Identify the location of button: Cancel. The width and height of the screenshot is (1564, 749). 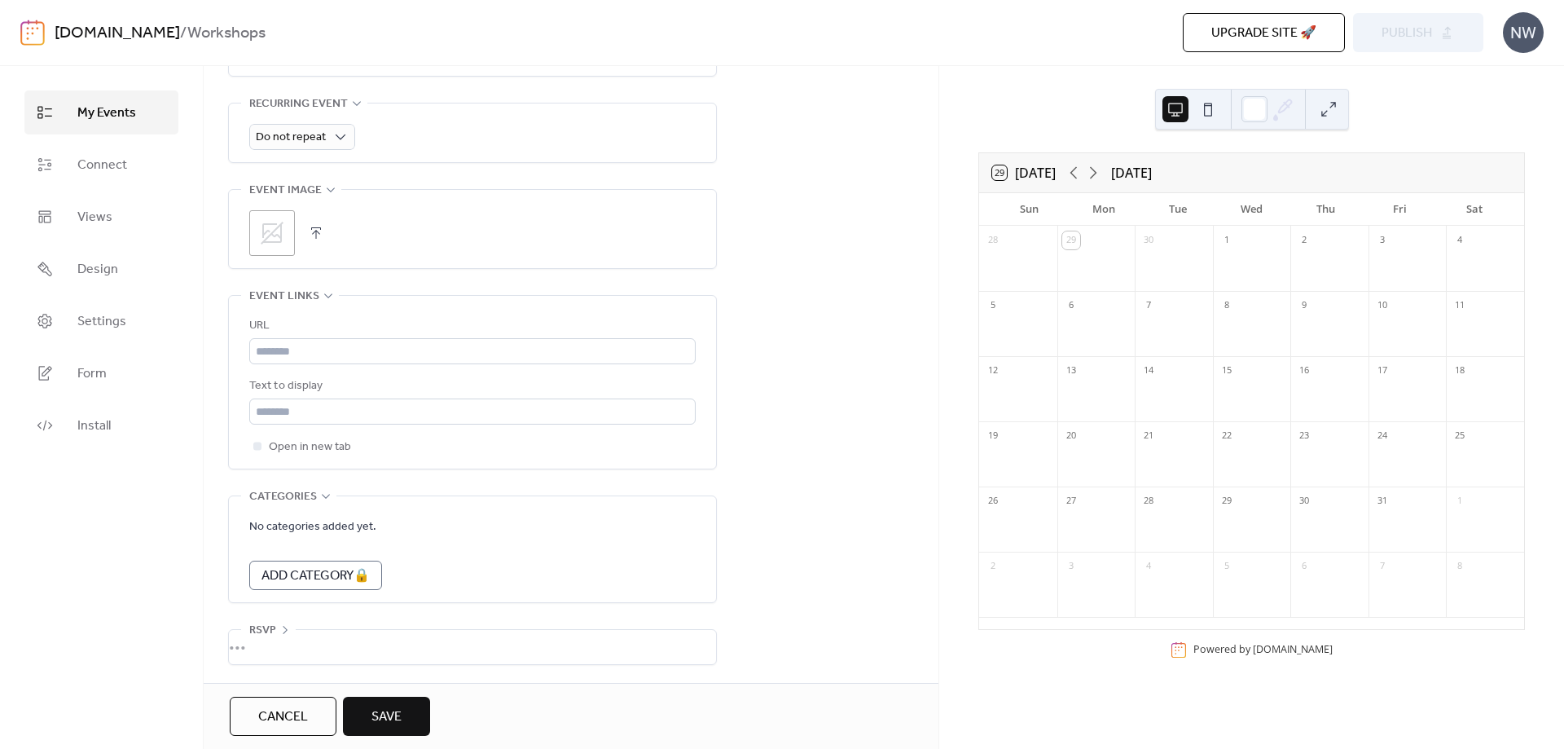
(283, 716).